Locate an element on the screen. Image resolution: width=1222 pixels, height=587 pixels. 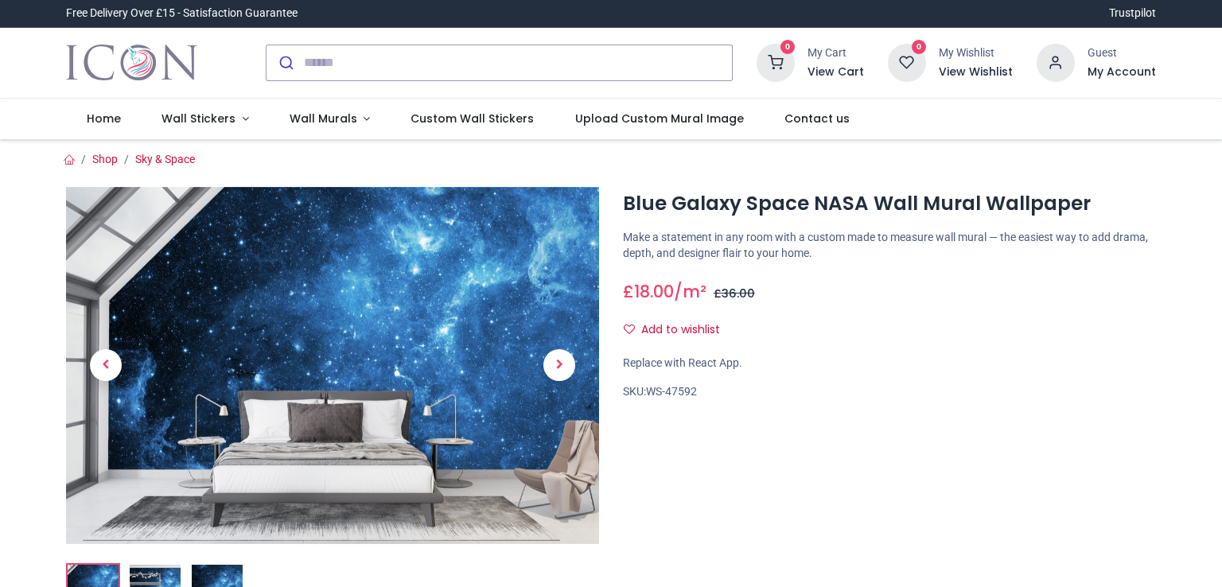
div: Guest is located at coordinates (1122, 53).